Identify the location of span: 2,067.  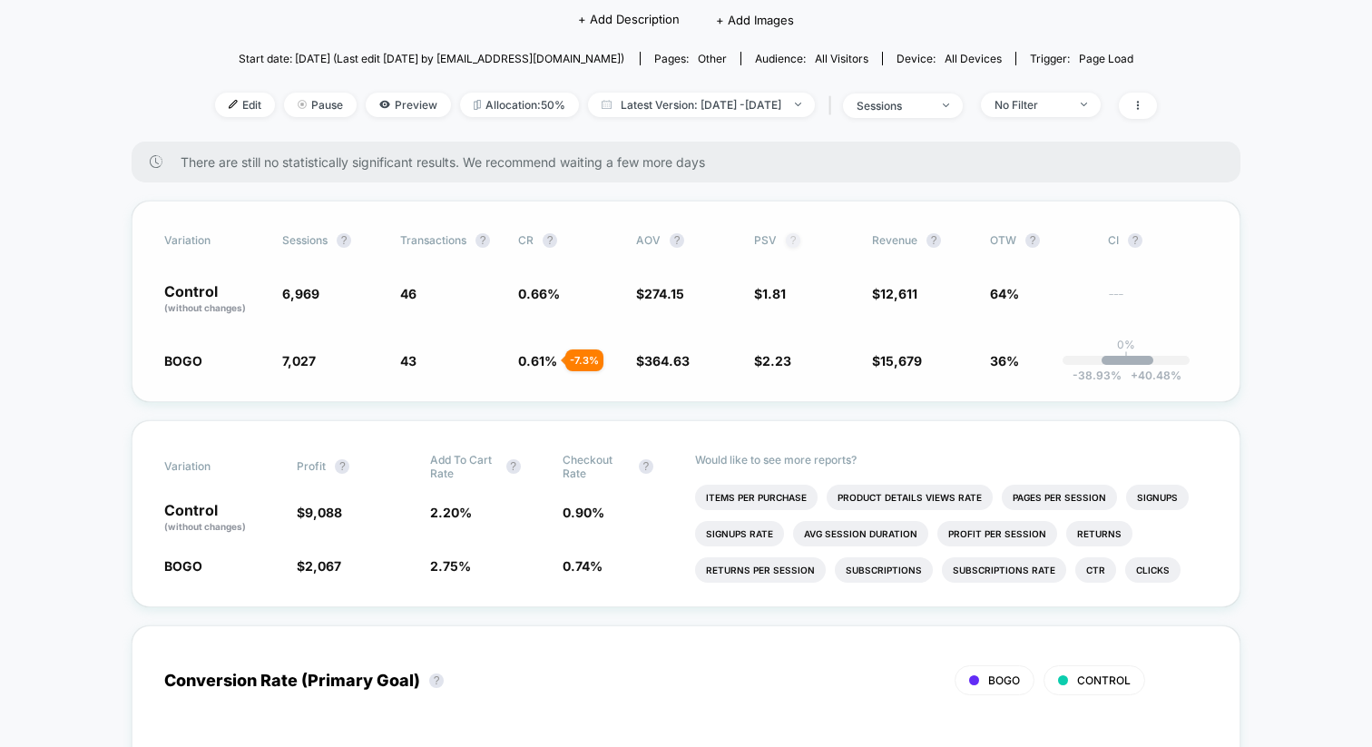
(323, 565).